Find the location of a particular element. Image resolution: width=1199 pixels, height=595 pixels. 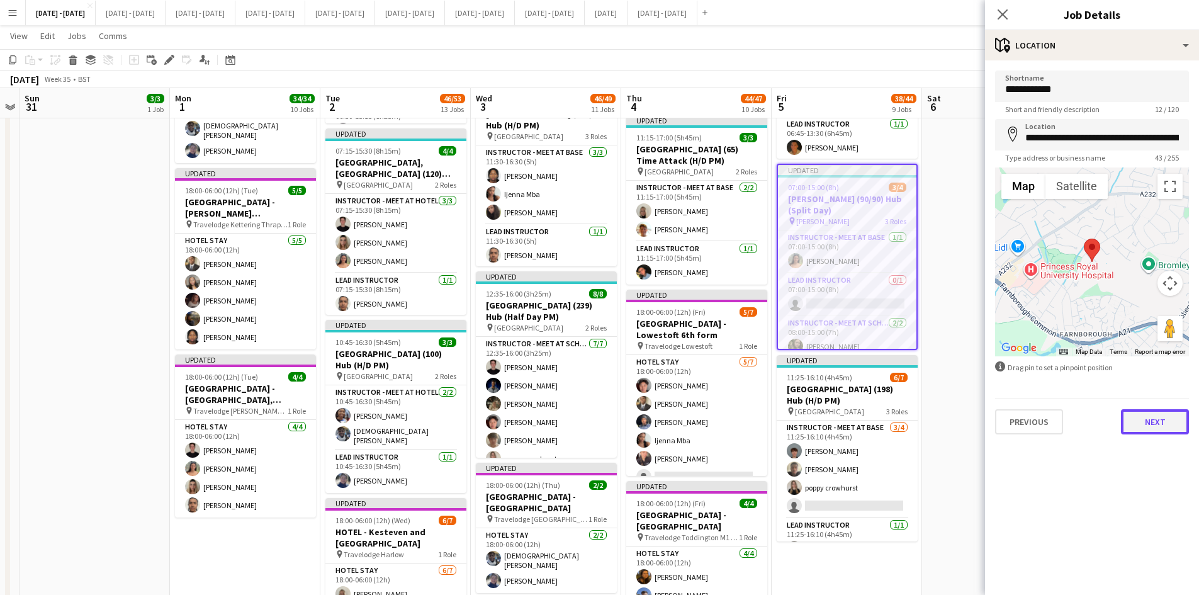

span: 34/34 is located at coordinates (302, 98).